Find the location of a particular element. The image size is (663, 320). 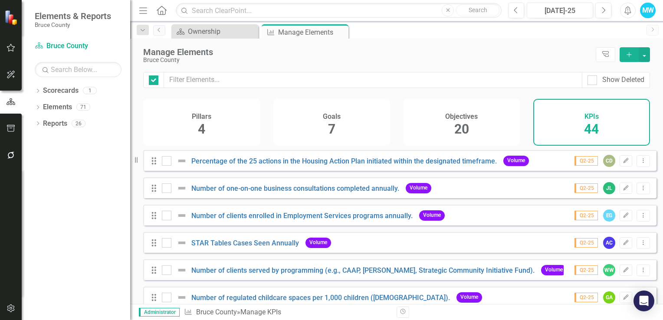

a: Ownership is located at coordinates (215, 31).